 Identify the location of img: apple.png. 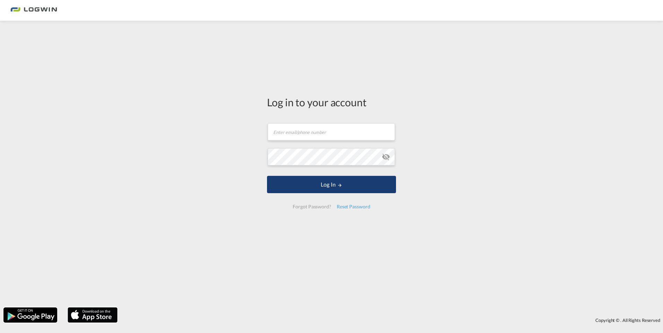
(93, 315).